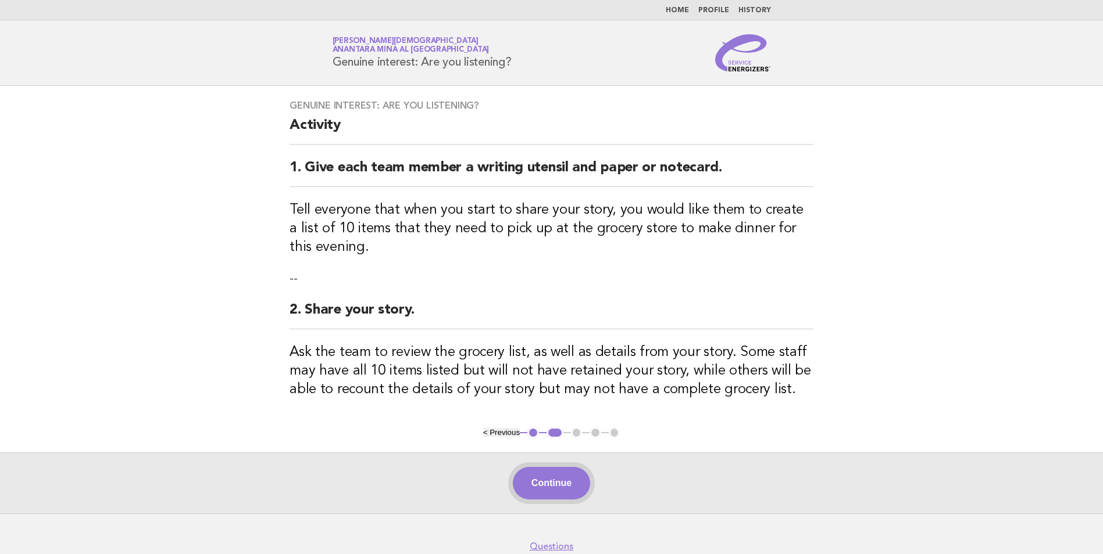 The width and height of the screenshot is (1103, 554). I want to click on h1: Genuine interest: Are you listening?, so click(422, 53).